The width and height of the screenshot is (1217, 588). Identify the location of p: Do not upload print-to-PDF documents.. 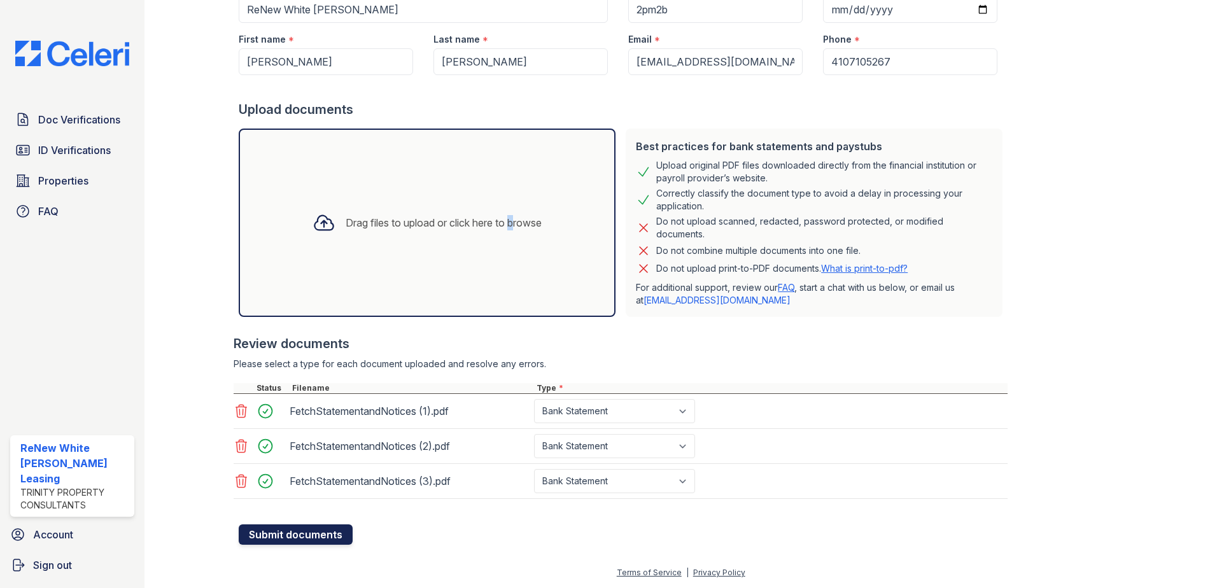
(782, 269).